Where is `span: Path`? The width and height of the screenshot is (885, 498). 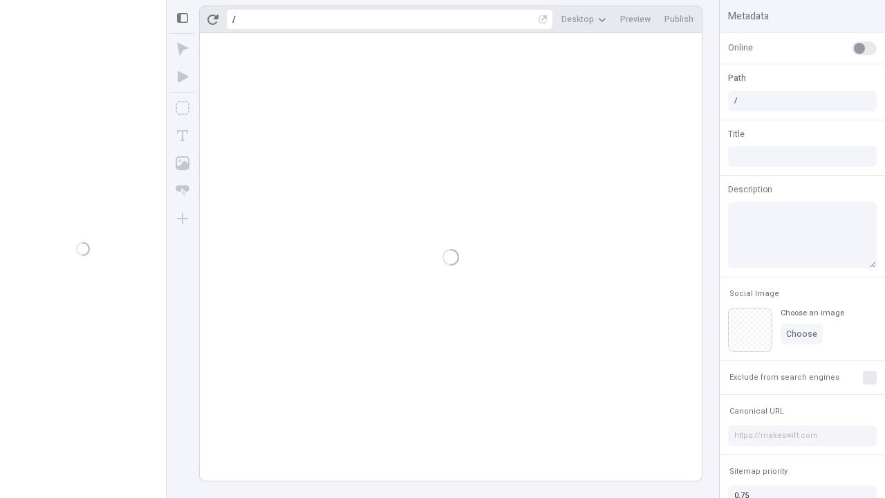
span: Path is located at coordinates (737, 78).